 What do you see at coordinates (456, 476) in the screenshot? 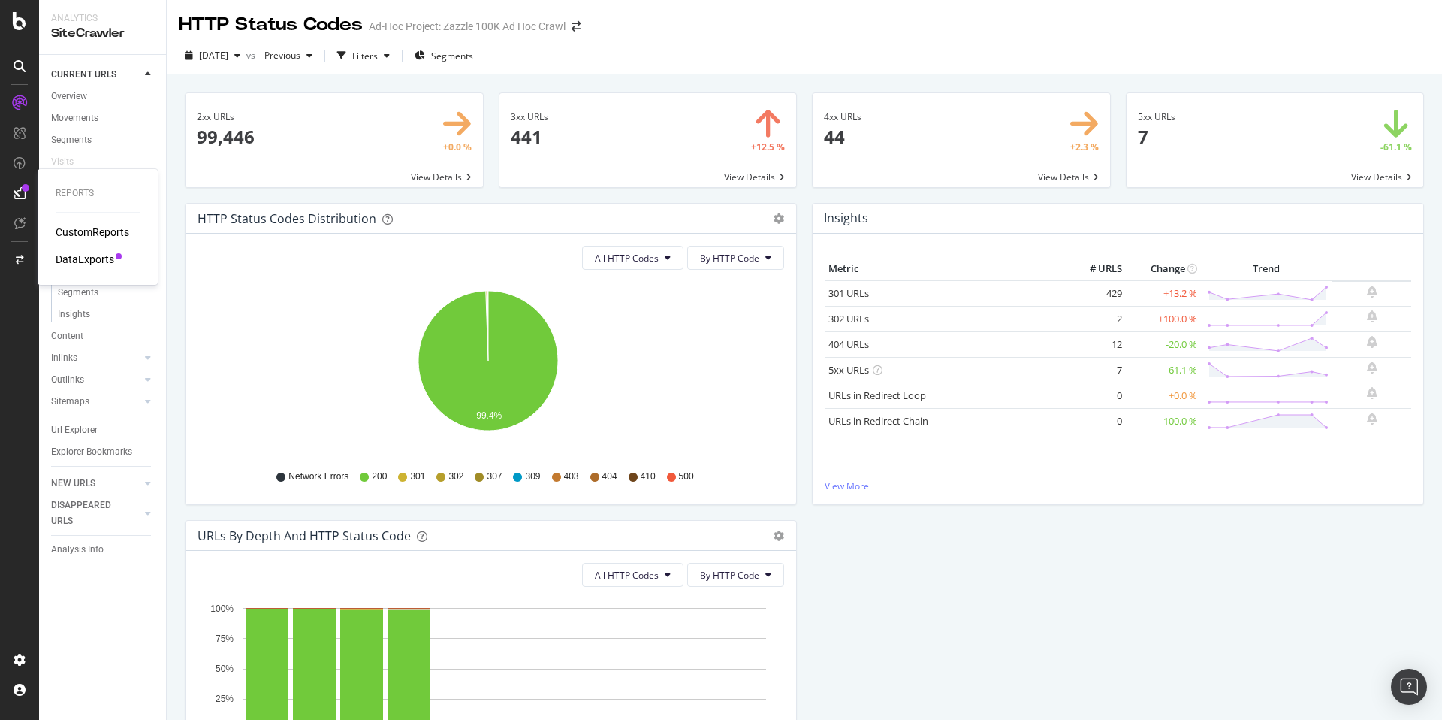
I see `span: 302` at bounding box center [456, 476].